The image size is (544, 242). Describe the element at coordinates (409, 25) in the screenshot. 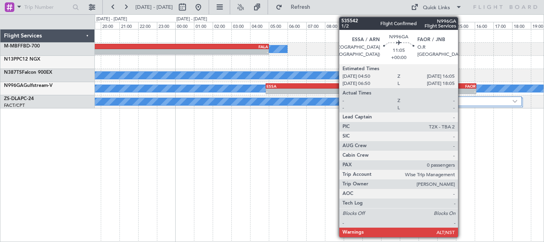

I see `div: 12:00` at that location.